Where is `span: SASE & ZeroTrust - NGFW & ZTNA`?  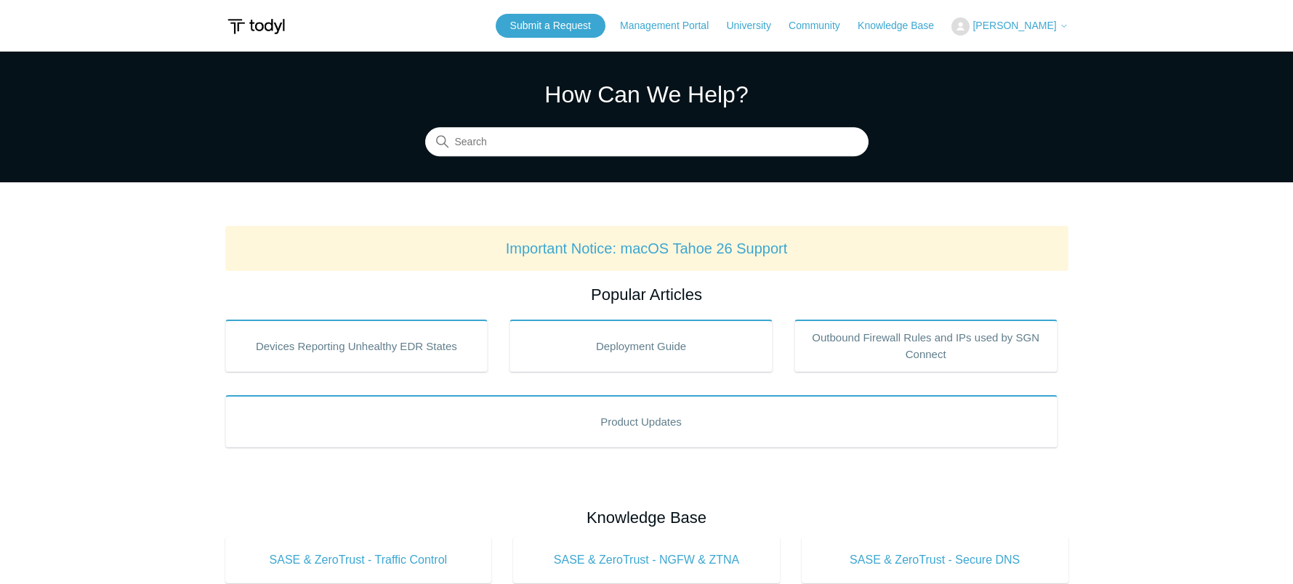
span: SASE & ZeroTrust - NGFW & ZTNA is located at coordinates (646, 560).